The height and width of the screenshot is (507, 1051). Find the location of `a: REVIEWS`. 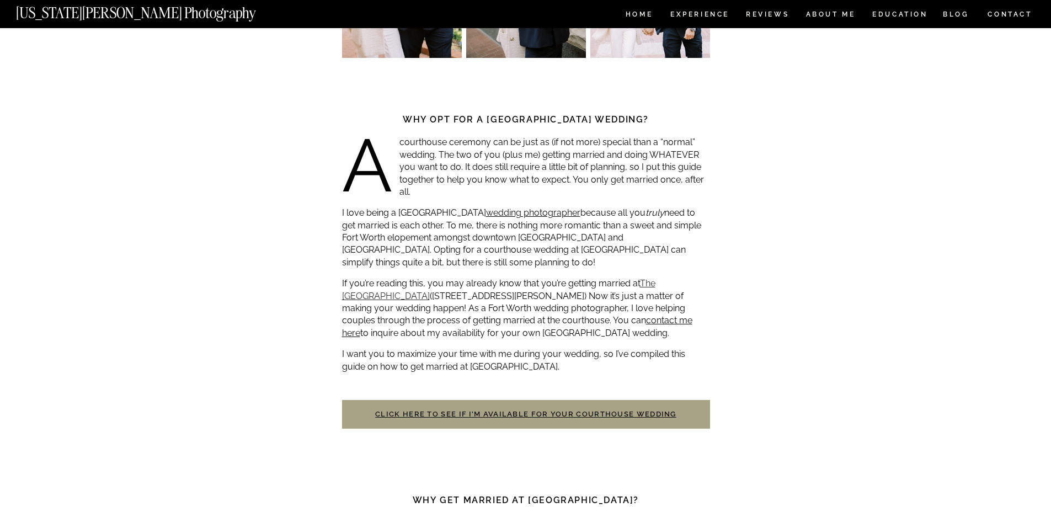

a: REVIEWS is located at coordinates (766, 15).